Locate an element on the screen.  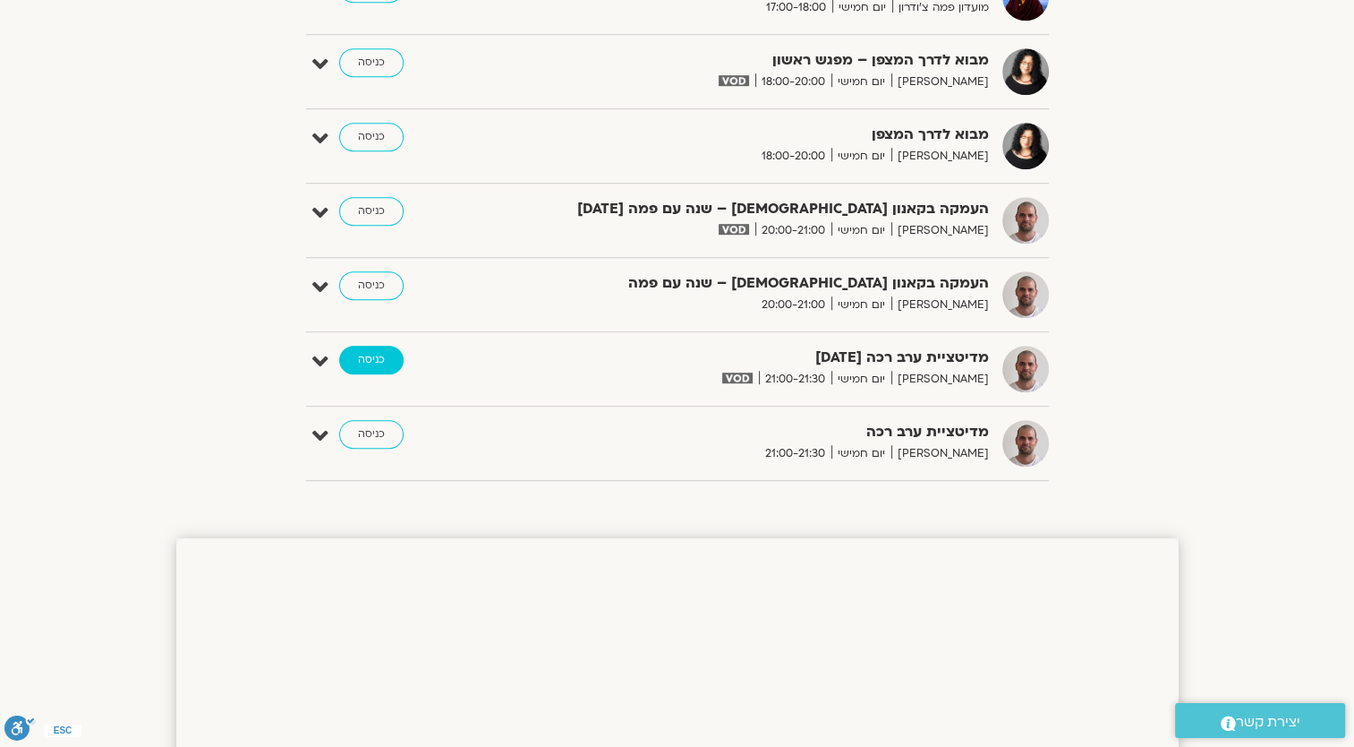
span: יצירת קשר is located at coordinates (1268, 721).